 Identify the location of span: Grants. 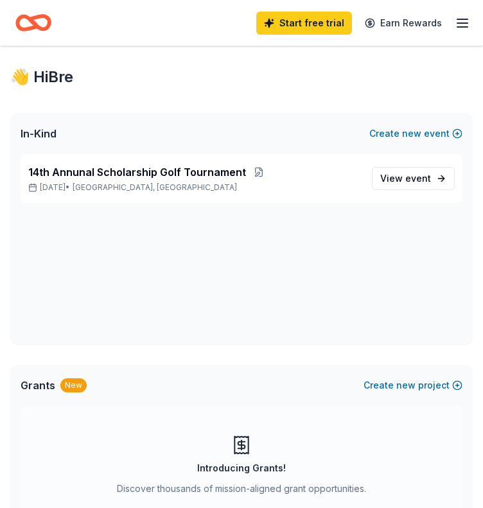
(38, 385).